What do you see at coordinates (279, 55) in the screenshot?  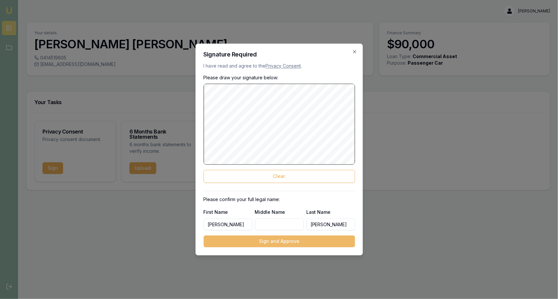 I see `h2: Signature Required` at bounding box center [279, 55].